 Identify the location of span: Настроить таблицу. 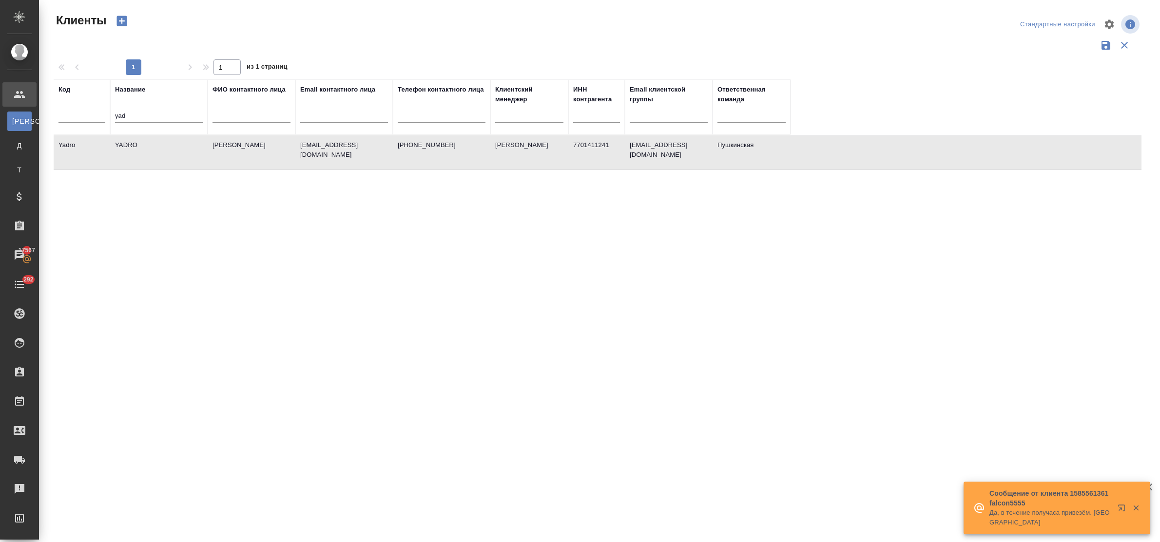
(1109, 24).